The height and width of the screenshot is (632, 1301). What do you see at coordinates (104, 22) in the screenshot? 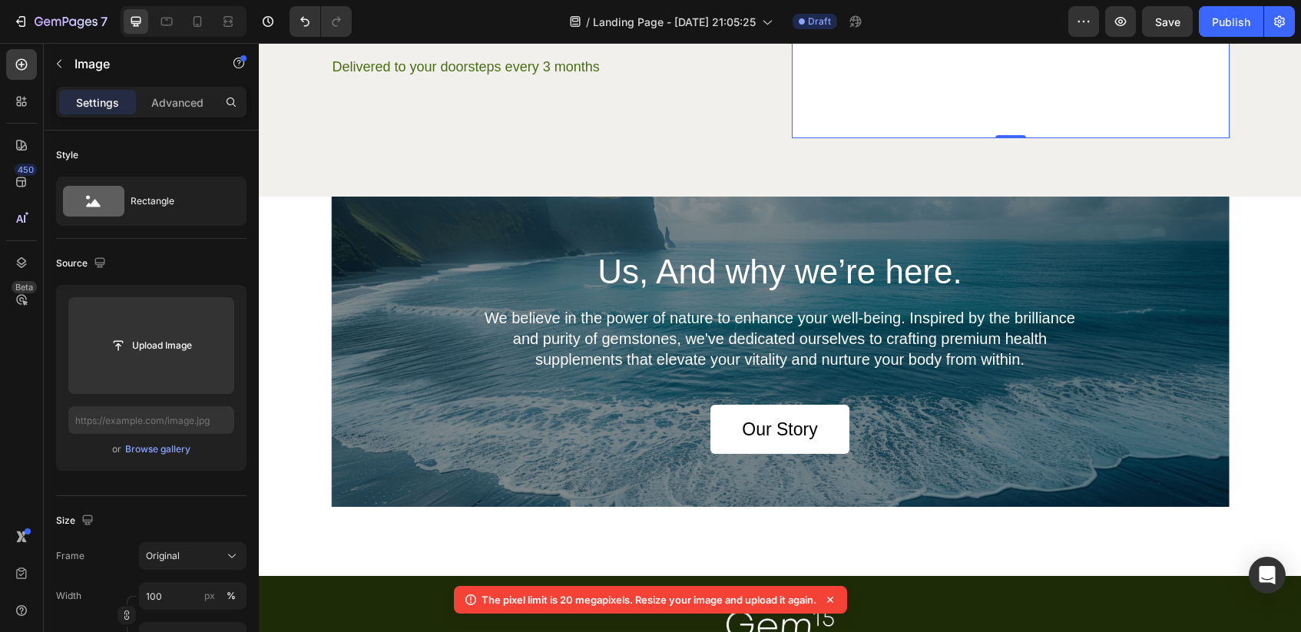
I see `p: 7` at bounding box center [104, 22].